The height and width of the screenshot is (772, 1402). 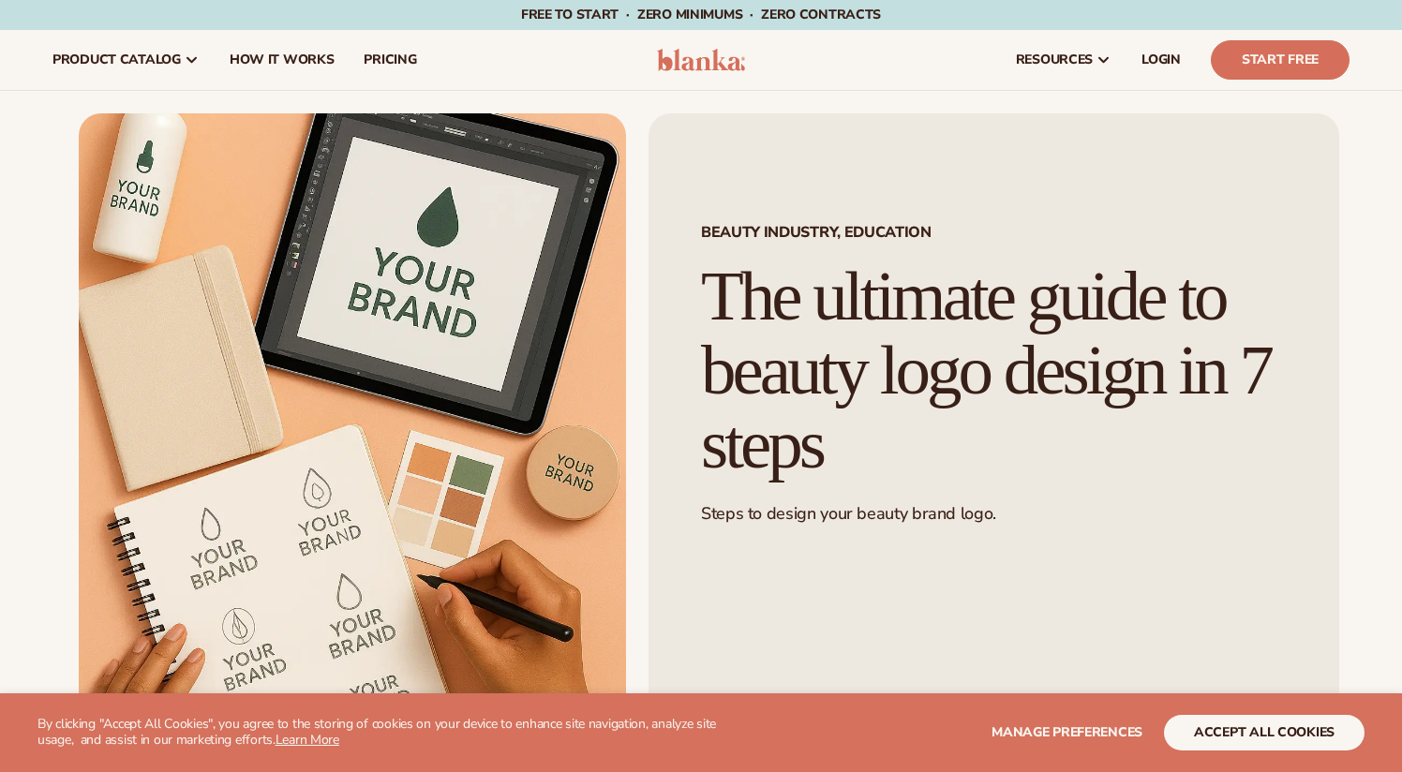 I want to click on span: product catalog, so click(x=116, y=60).